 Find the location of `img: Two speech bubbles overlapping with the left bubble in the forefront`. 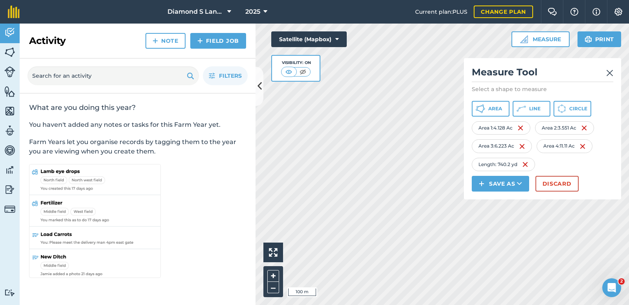

img: Two speech bubbles overlapping with the left bubble in the forefront is located at coordinates (552, 12).